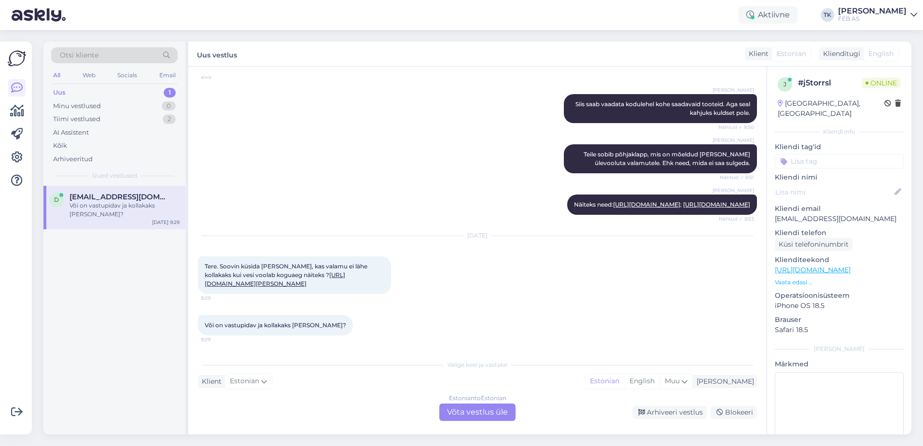 This screenshot has height=446, width=923. What do you see at coordinates (839, 320) in the screenshot?
I see `p: Brauser` at bounding box center [839, 320].